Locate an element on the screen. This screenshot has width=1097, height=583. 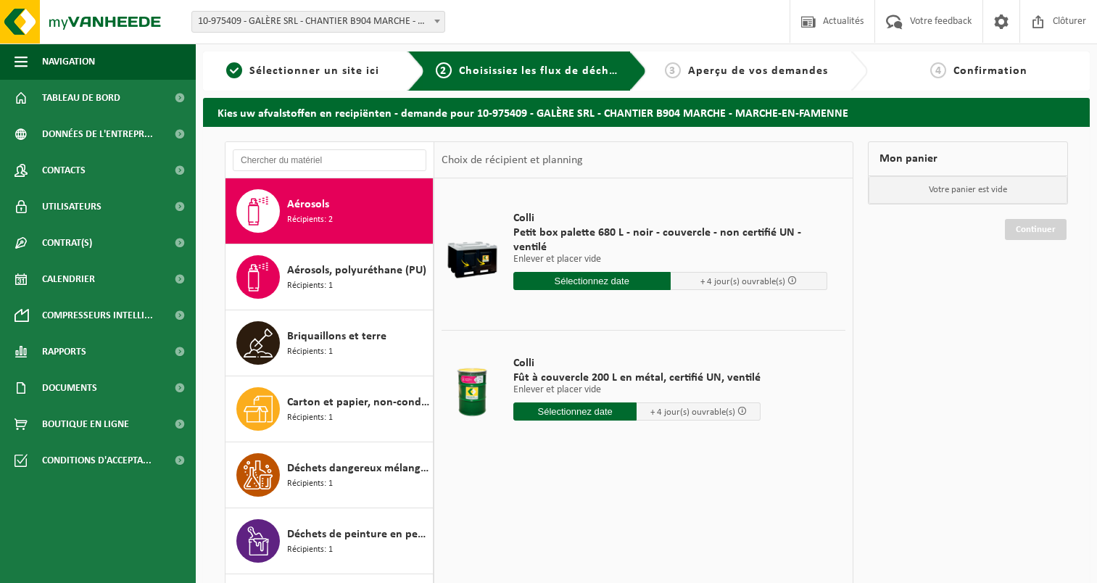
span: Conditions d'accepta... is located at coordinates (96, 460).